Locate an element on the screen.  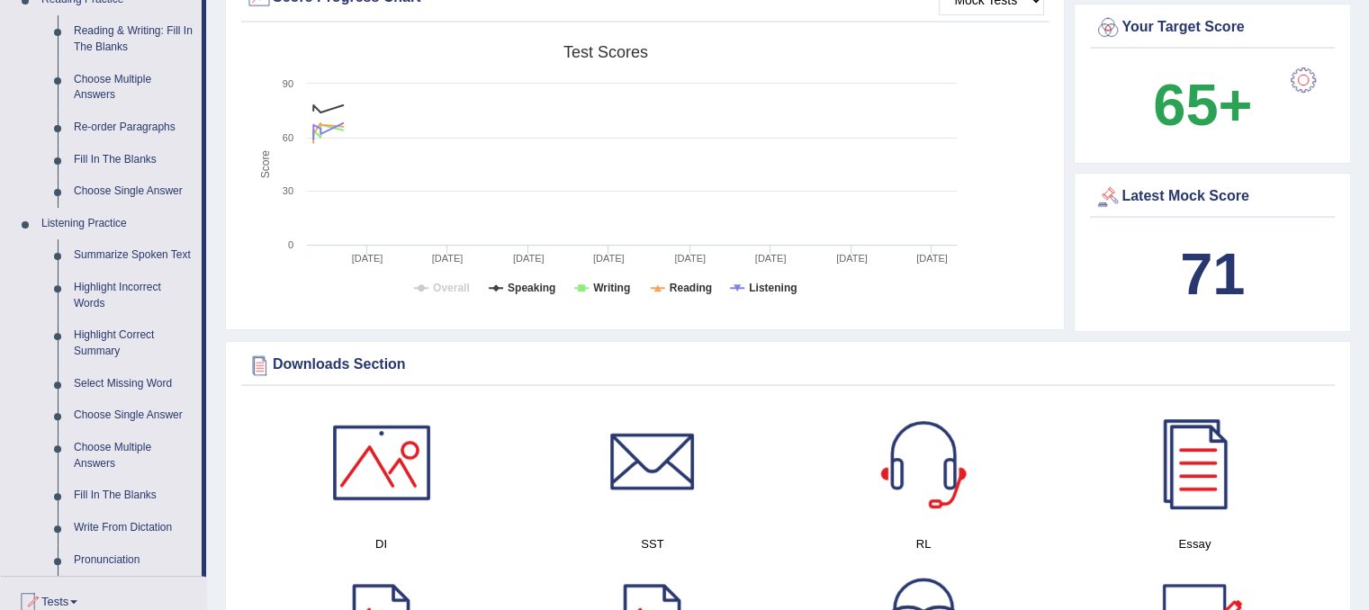
h4: DI is located at coordinates (381, 544).